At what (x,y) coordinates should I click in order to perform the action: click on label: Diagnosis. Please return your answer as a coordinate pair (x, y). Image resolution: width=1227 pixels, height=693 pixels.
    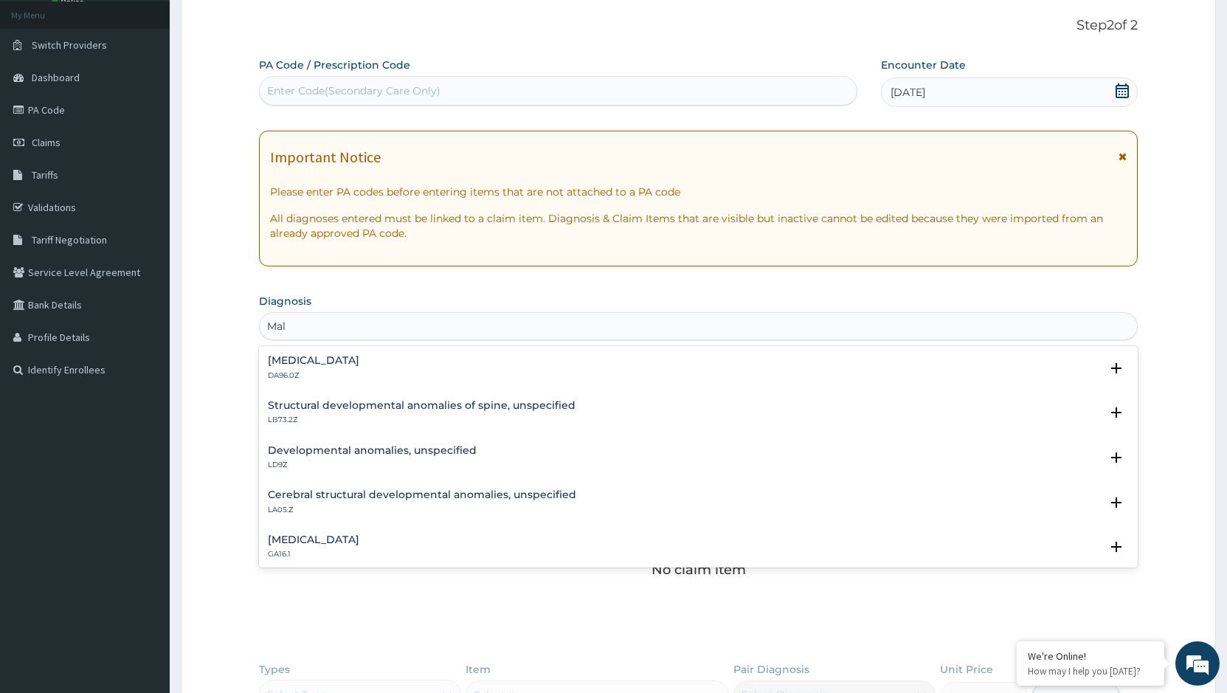
    Looking at the image, I should click on (285, 301).